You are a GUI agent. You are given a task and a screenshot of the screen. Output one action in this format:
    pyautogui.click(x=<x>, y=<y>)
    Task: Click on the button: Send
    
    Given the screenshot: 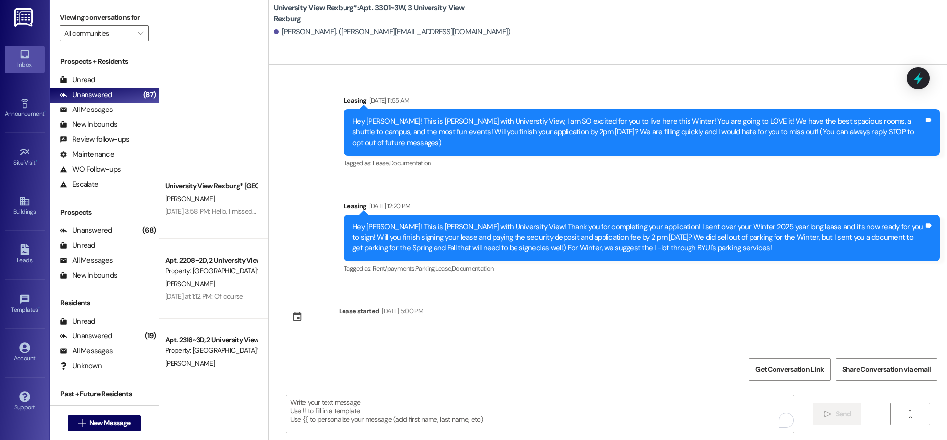 What is the action you would take?
    pyautogui.click(x=837, y=413)
    